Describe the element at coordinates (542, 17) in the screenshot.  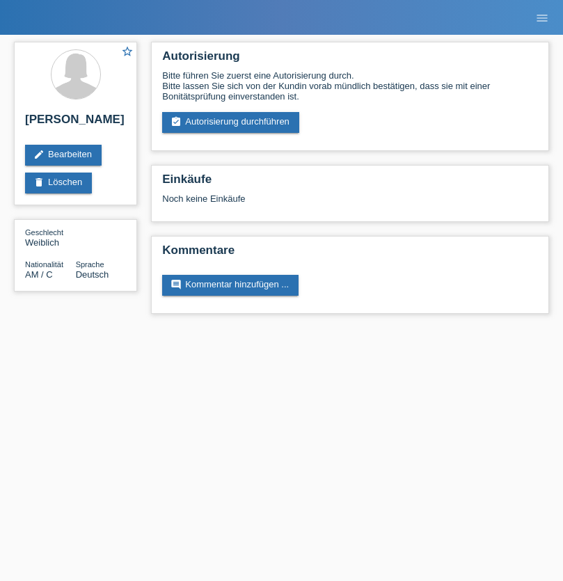
I see `a: menu` at that location.